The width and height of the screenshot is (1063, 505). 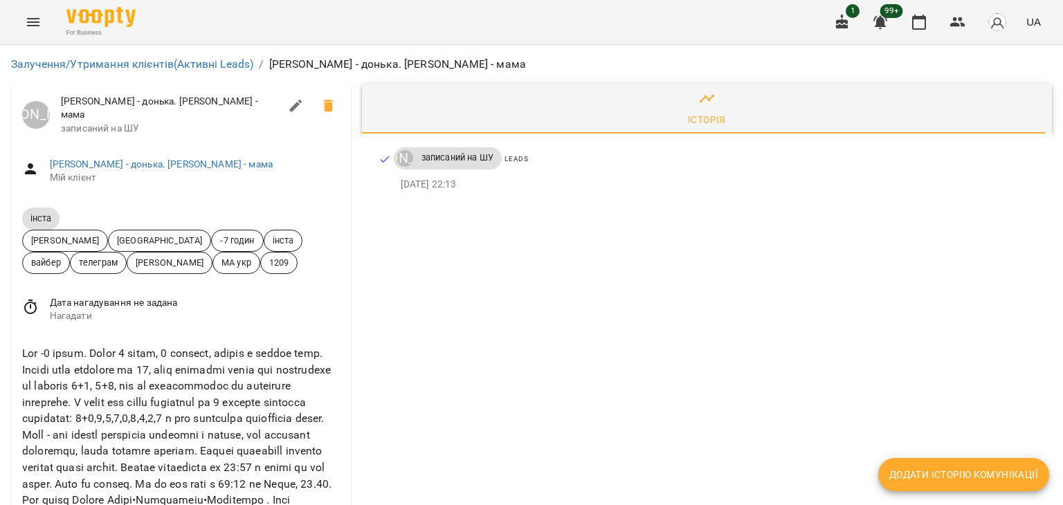 What do you see at coordinates (964, 475) in the screenshot?
I see `button: Додати історію комунікації` at bounding box center [964, 475].